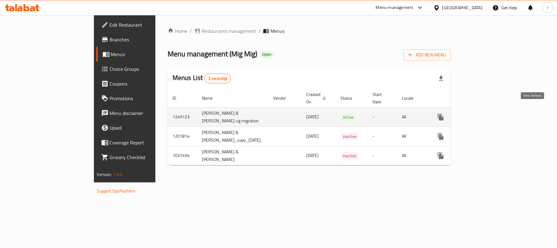 The height and width of the screenshot is (248, 557). What do you see at coordinates (142, 69) in the screenshot?
I see `a: Choice Groups` at bounding box center [142, 69].